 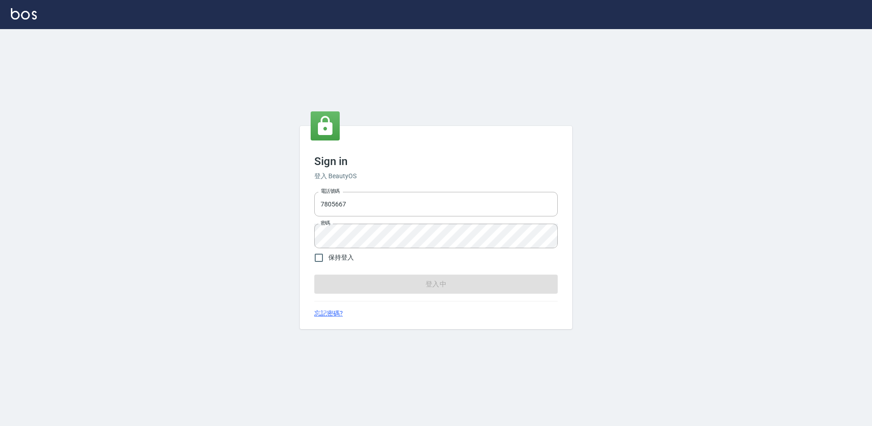 I want to click on label: 電話號碼, so click(x=330, y=191).